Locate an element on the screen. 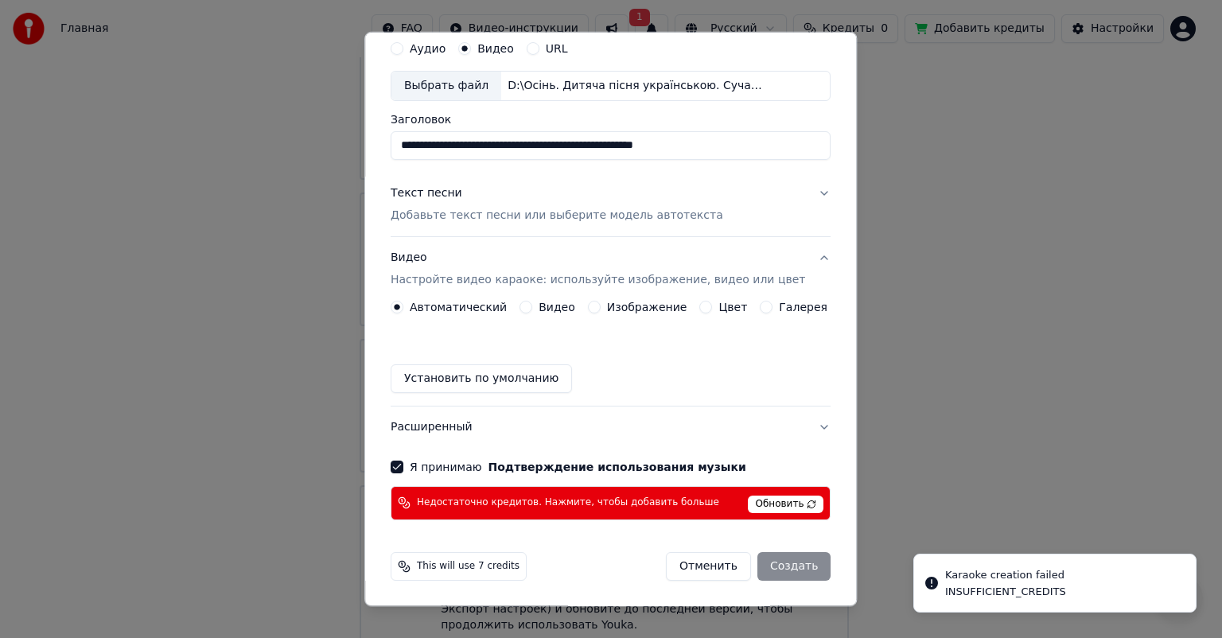 The width and height of the screenshot is (1222, 638). button: ВидеоНастройте видео караоке: используйте изображение, видео или цвет is located at coordinates (610, 269).